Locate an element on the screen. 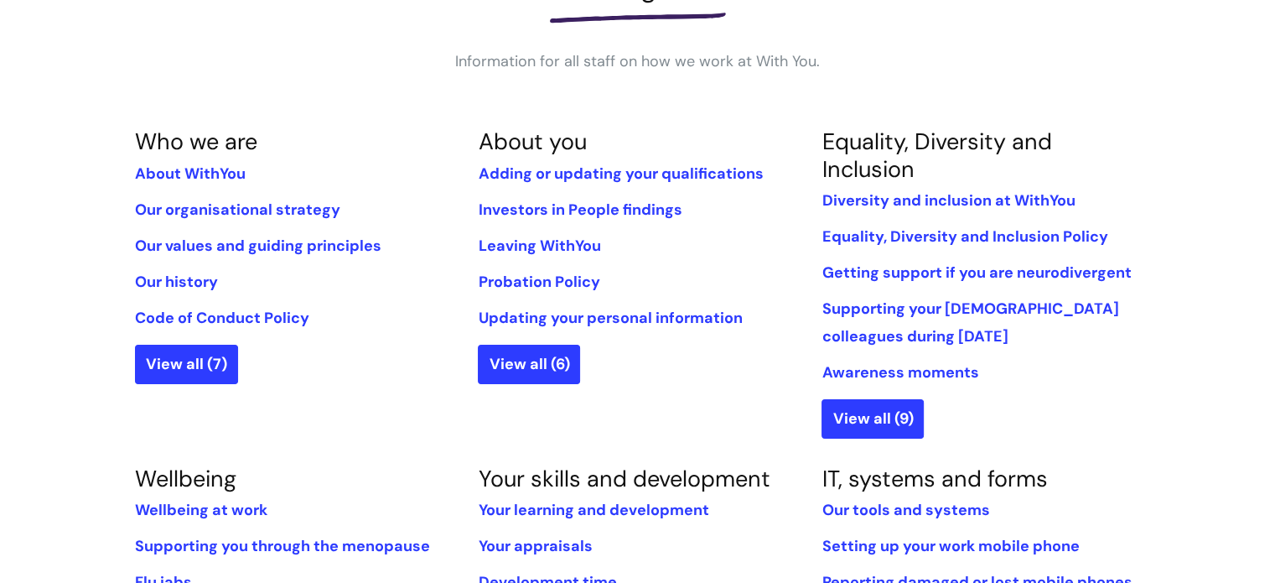  a: Probation Policy is located at coordinates (538, 282).